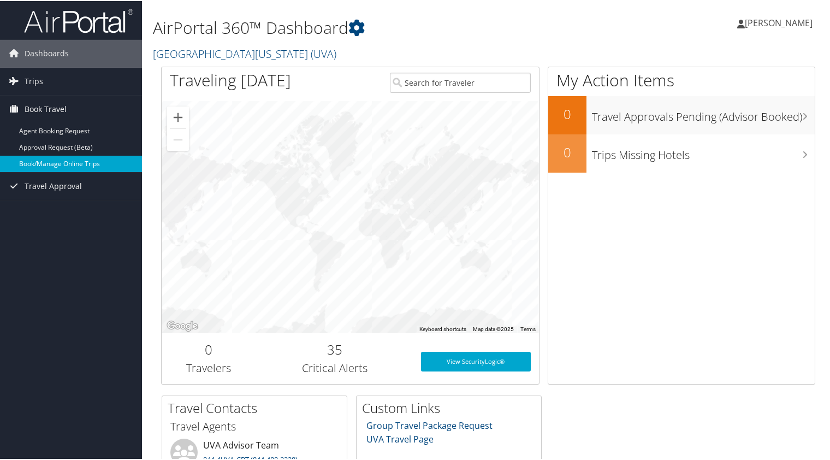 The image size is (830, 460). I want to click on h3: Travel Agents, so click(255, 426).